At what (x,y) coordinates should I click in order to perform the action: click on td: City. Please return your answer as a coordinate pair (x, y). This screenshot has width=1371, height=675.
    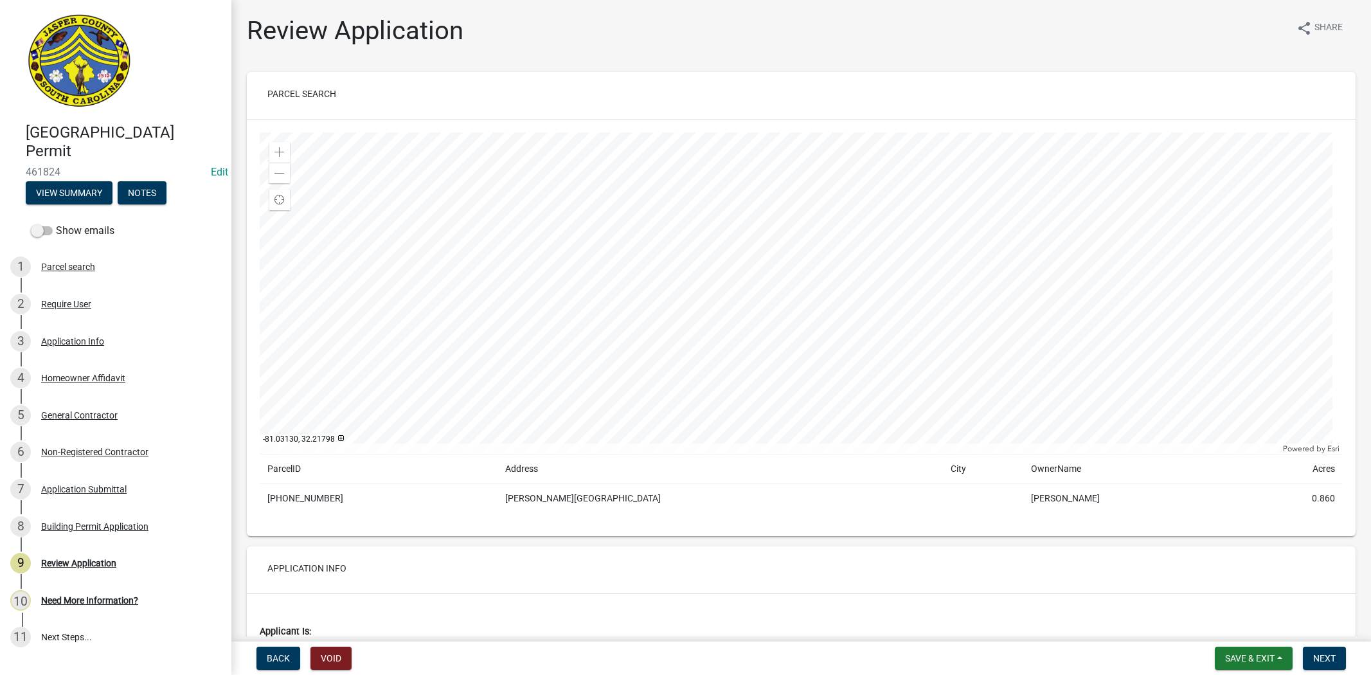
    Looking at the image, I should click on (983, 469).